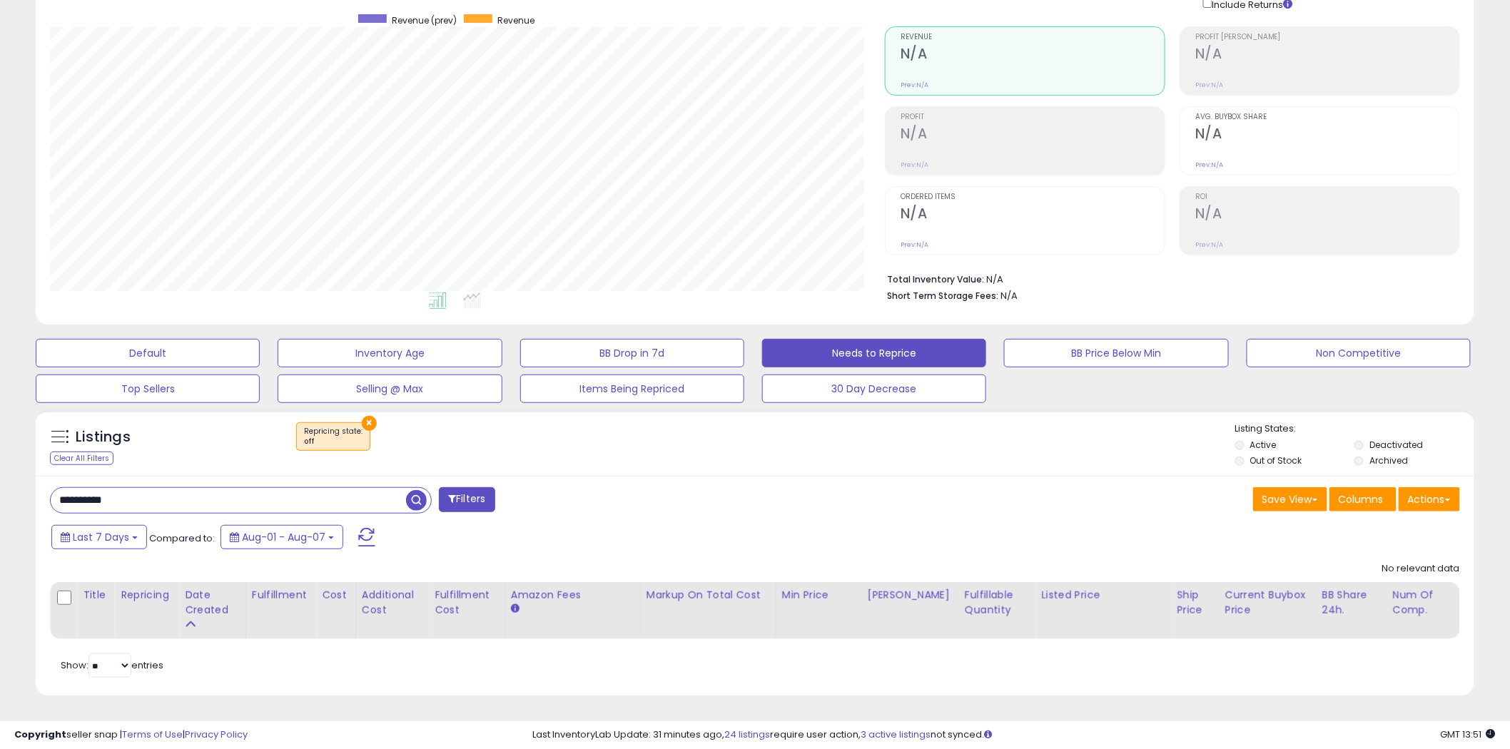 The image size is (1510, 749). Describe the element at coordinates (1468, 734) in the screenshot. I see `span: 2025-08-15 13:51 GMT` at that location.